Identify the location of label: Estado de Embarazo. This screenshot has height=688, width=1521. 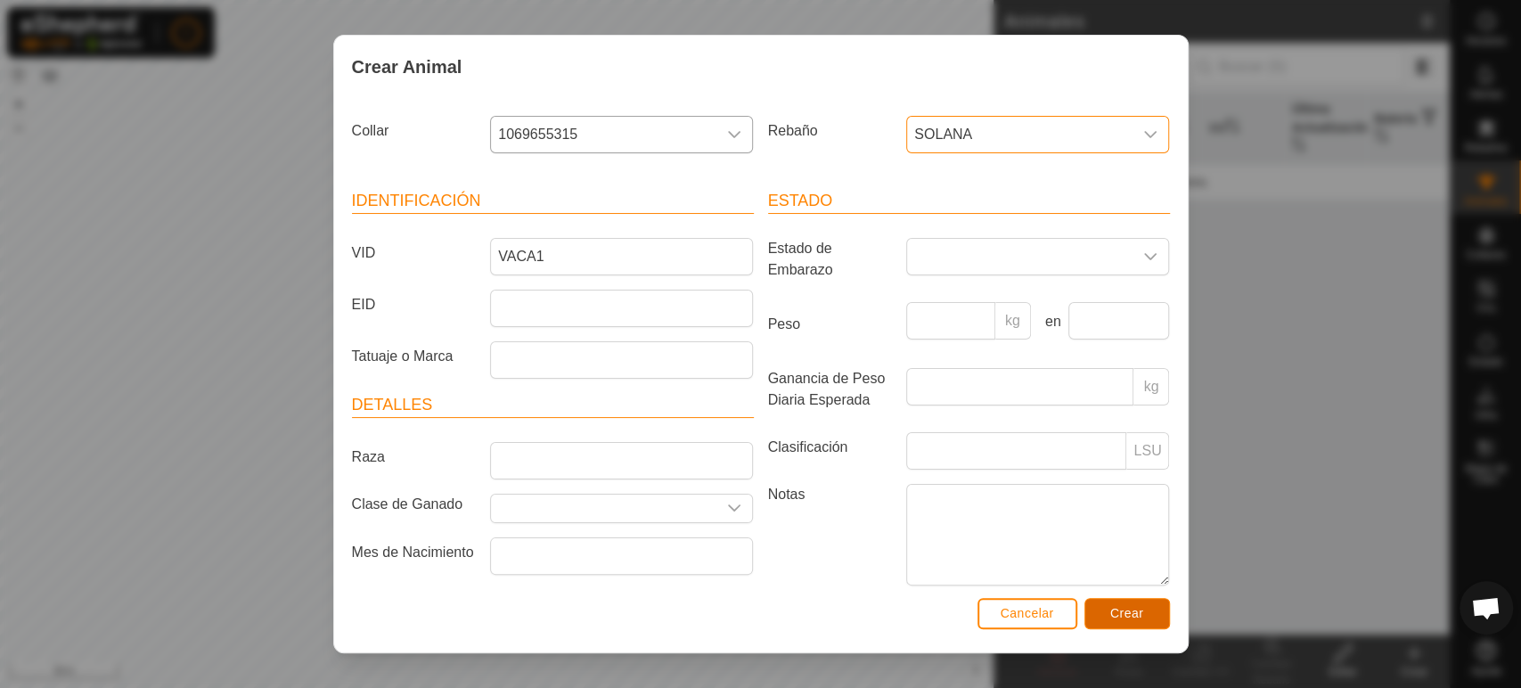
(830, 259).